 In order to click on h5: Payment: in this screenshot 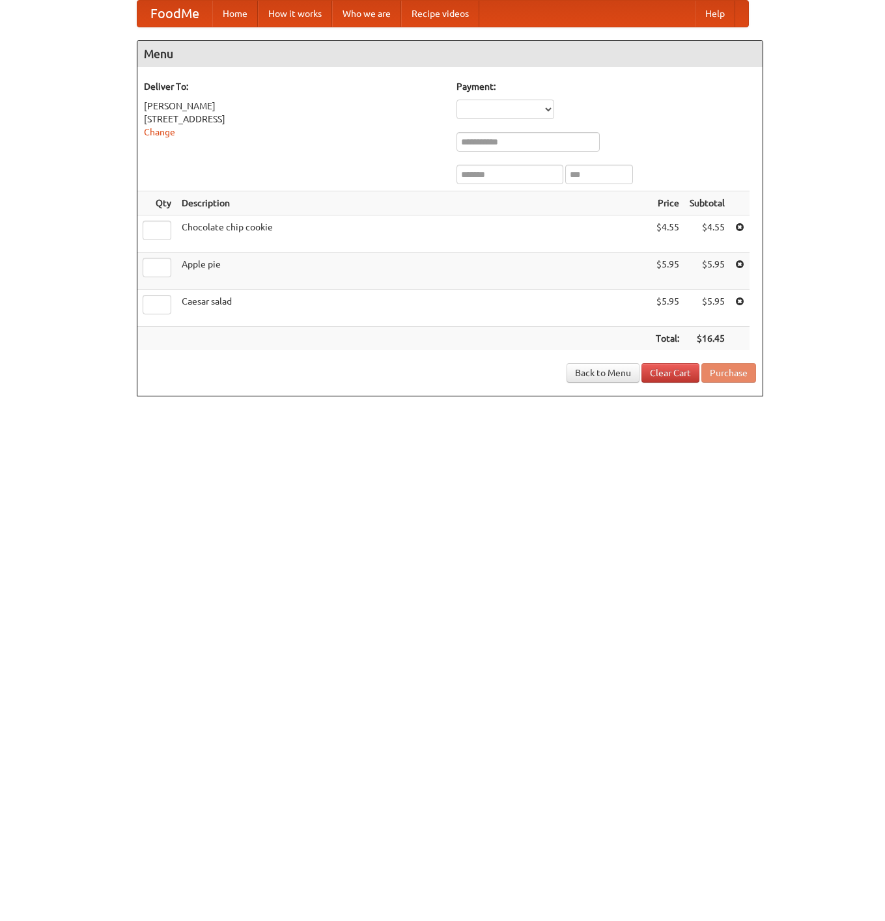, I will do `click(606, 87)`.